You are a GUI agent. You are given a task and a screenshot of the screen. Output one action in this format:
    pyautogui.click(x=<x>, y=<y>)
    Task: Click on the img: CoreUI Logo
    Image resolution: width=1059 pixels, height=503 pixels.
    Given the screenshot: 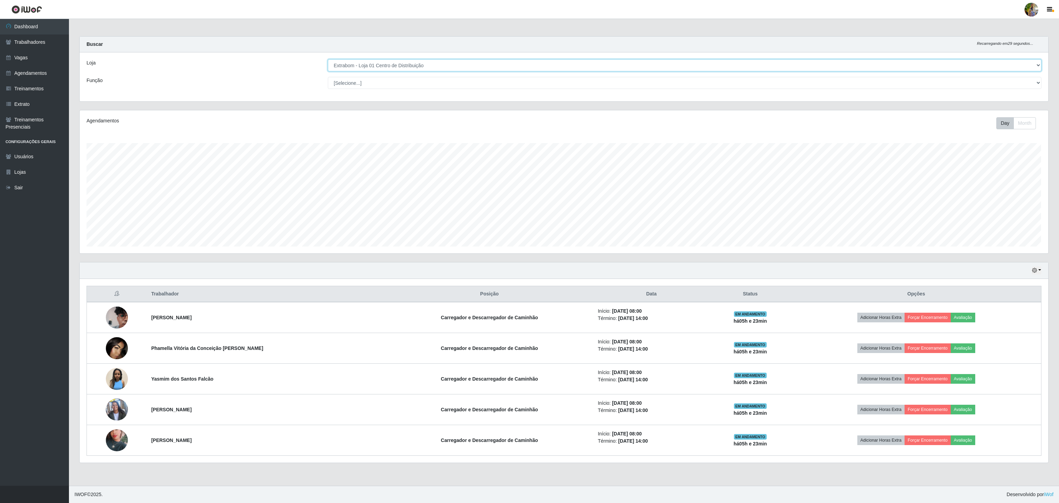 What is the action you would take?
    pyautogui.click(x=27, y=9)
    